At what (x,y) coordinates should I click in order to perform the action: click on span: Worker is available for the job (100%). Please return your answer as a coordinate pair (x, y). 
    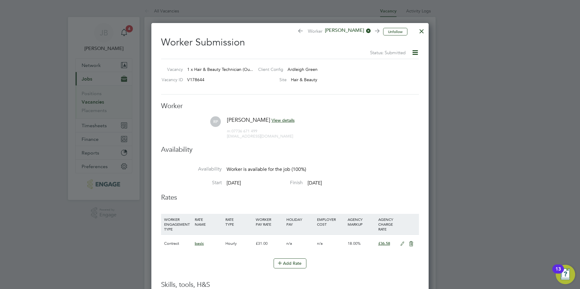
    Looking at the image, I should click on (266, 170).